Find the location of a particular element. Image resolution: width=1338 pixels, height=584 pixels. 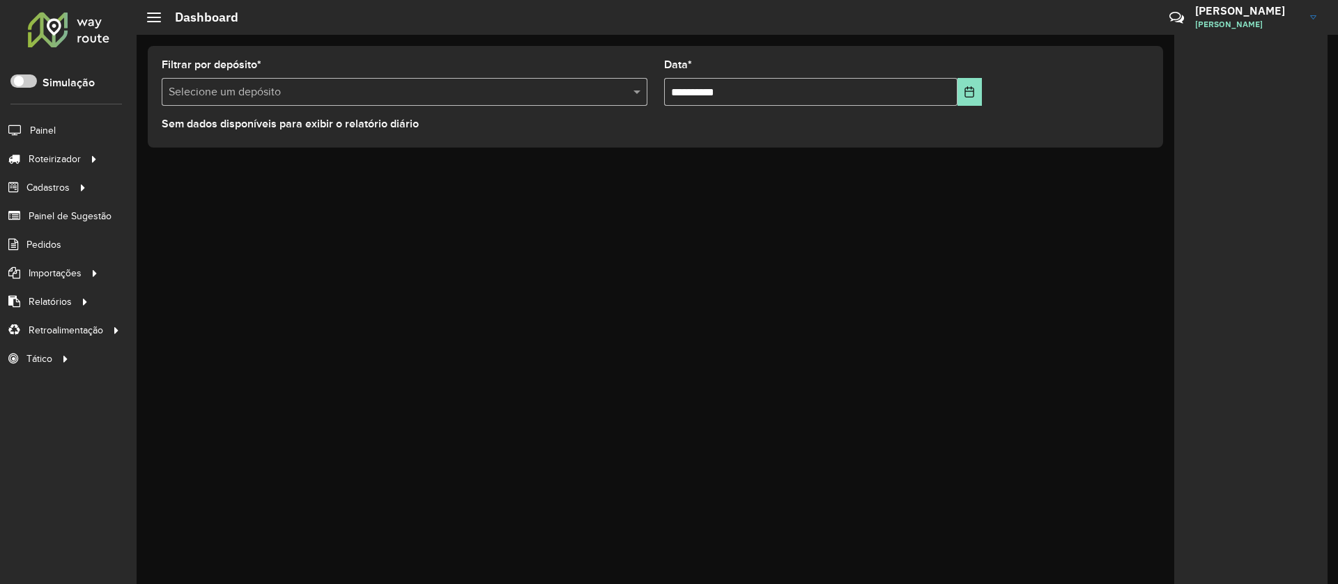

span: Painel is located at coordinates (42, 130).